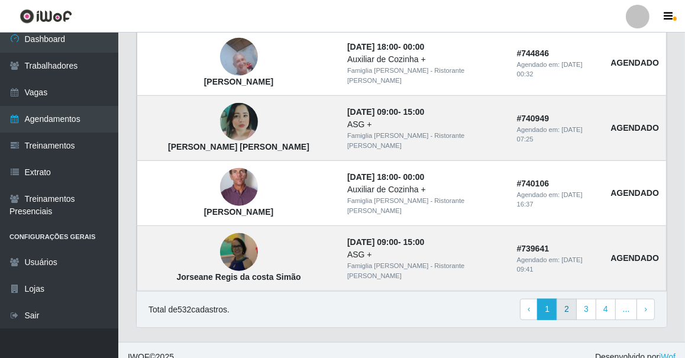 This screenshot has width=685, height=358. Describe the element at coordinates (239, 187) in the screenshot. I see `img: Jonas Batista Porpino` at that location.